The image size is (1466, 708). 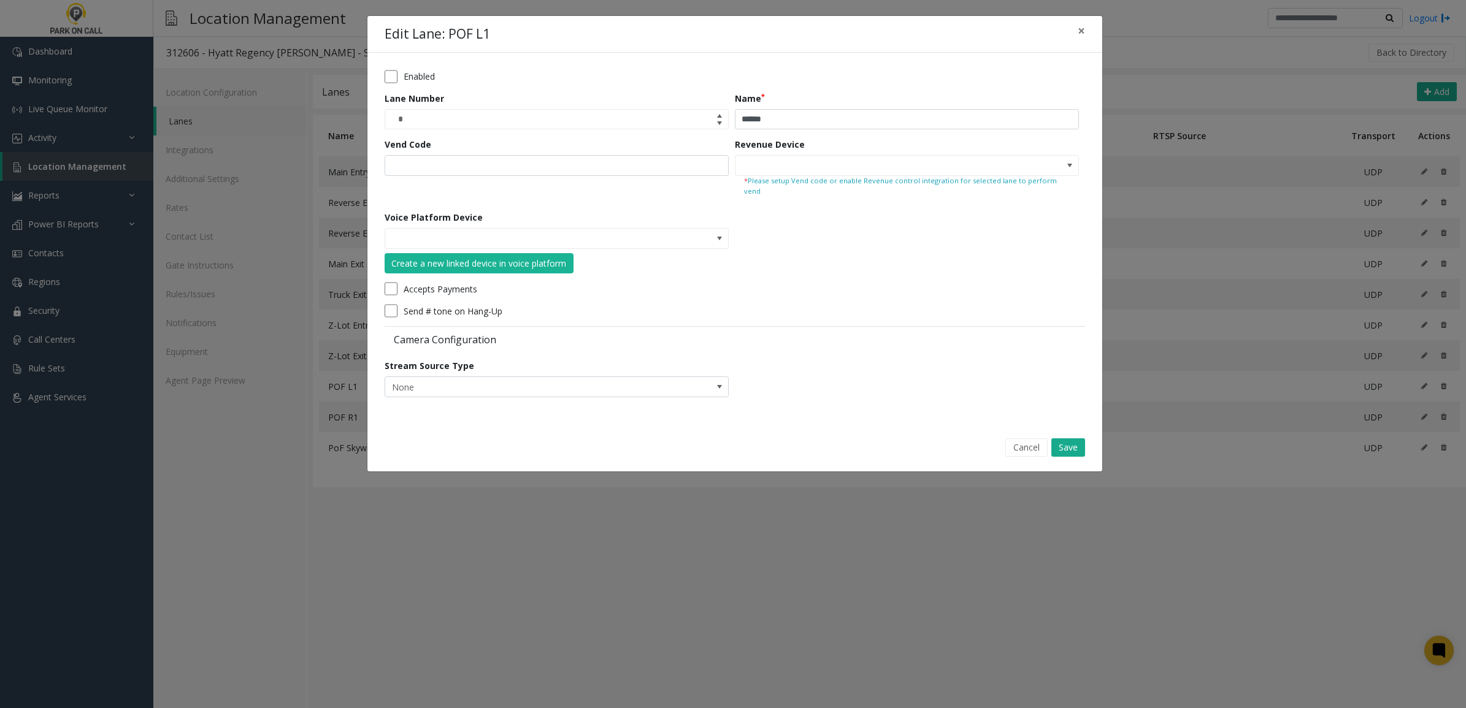 I want to click on label: Revenue Device, so click(x=770, y=144).